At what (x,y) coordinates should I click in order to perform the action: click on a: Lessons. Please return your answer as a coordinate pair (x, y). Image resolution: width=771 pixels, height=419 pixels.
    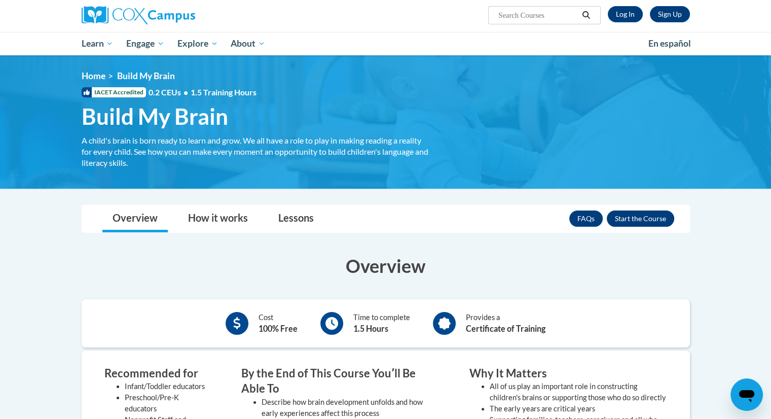
    Looking at the image, I should click on (296, 218).